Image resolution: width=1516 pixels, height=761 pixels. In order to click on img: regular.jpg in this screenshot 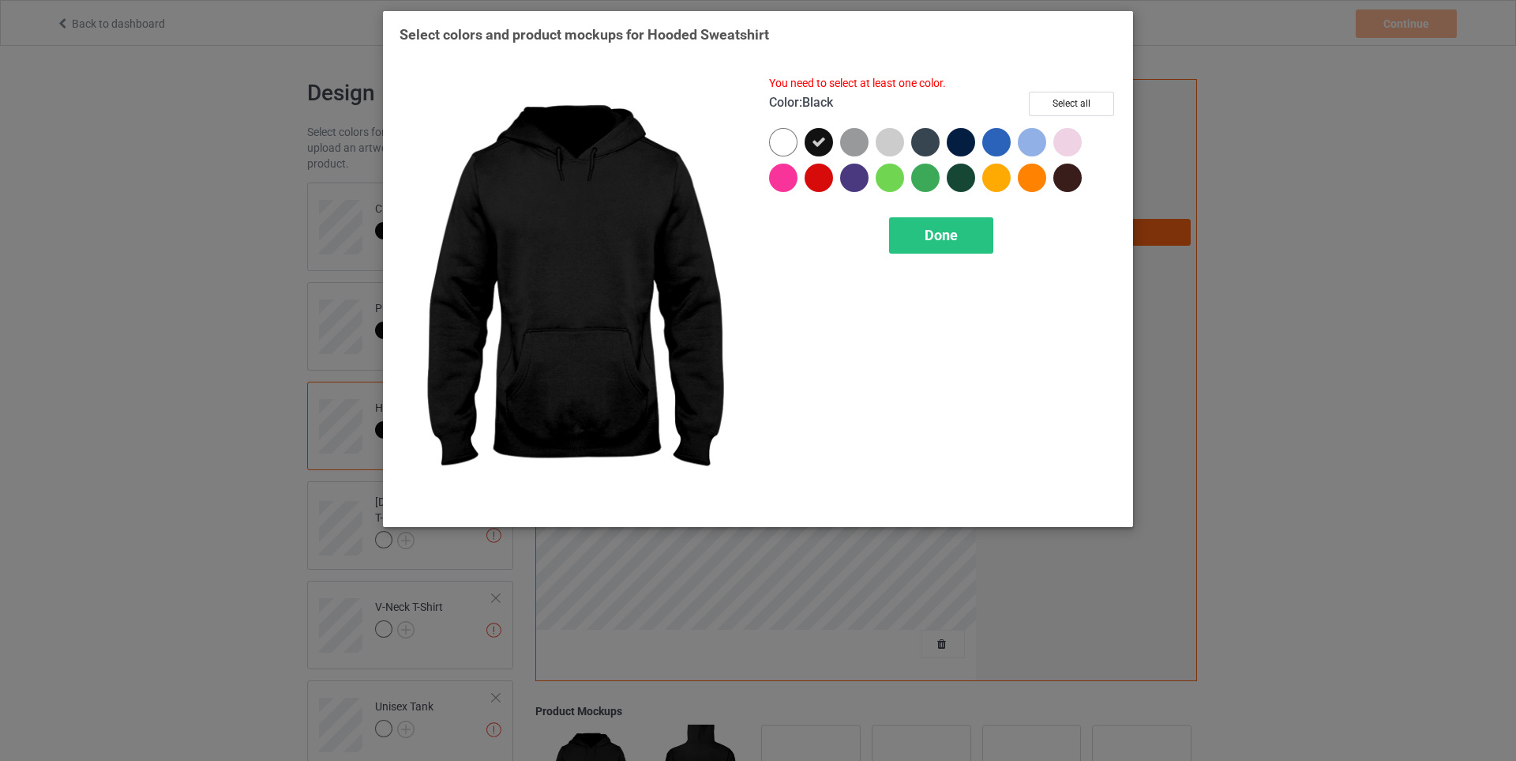, I will do `click(573, 293)`.